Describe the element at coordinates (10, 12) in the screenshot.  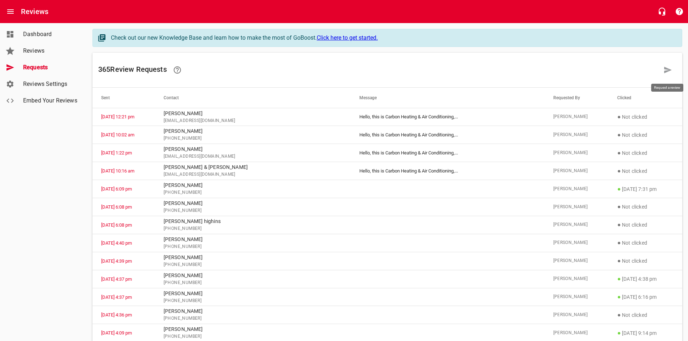
I see `button: Open drawer` at that location.